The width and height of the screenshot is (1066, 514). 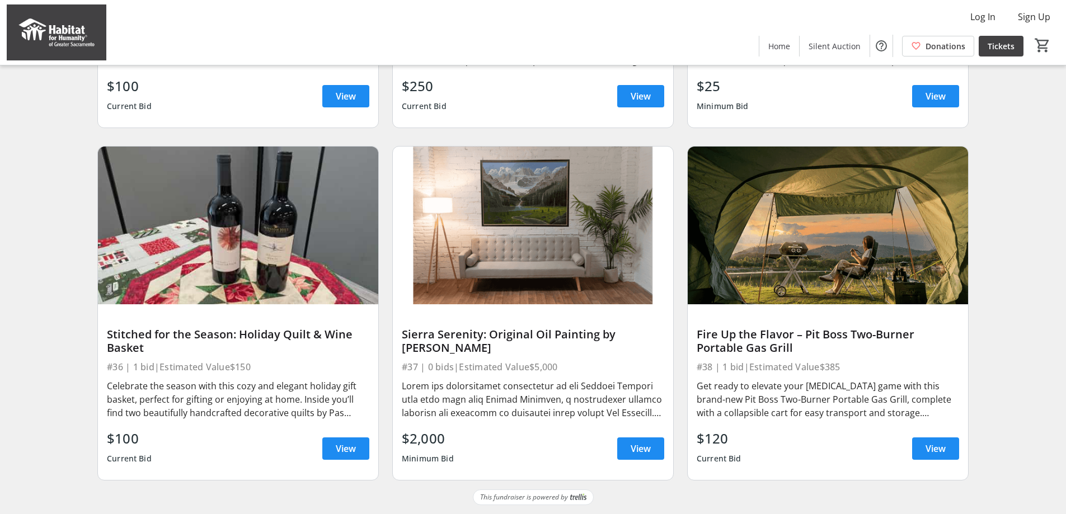 What do you see at coordinates (424, 86) in the screenshot?
I see `div: $250` at bounding box center [424, 86].